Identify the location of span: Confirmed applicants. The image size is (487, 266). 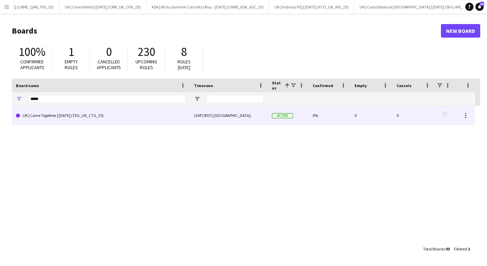
(32, 64).